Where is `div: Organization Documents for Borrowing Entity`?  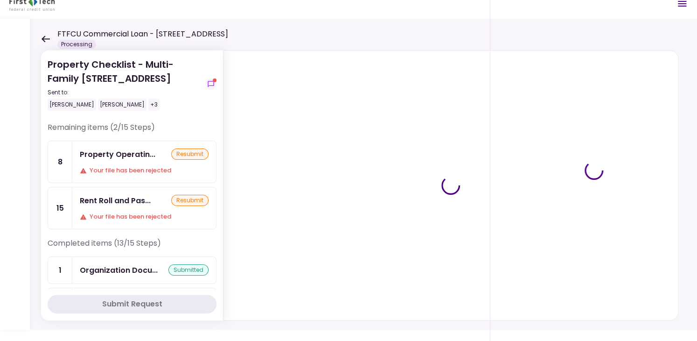
div: Organization Documents for Borrowing Entity is located at coordinates (119, 270).